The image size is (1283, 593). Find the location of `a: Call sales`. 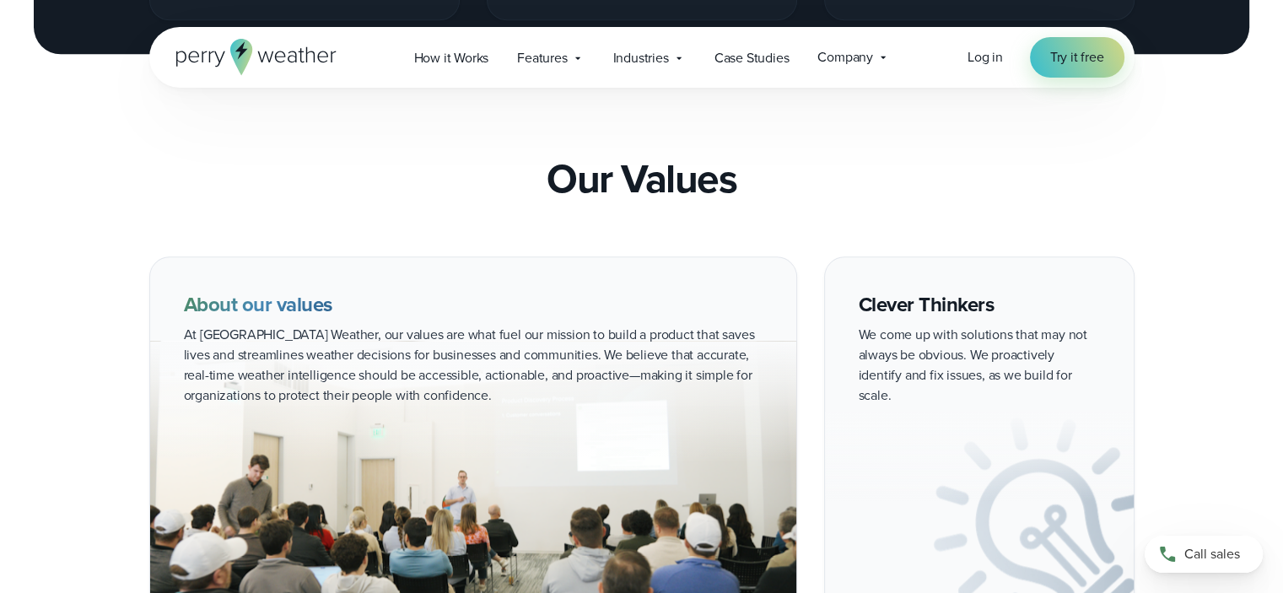

a: Call sales is located at coordinates (1204, 554).